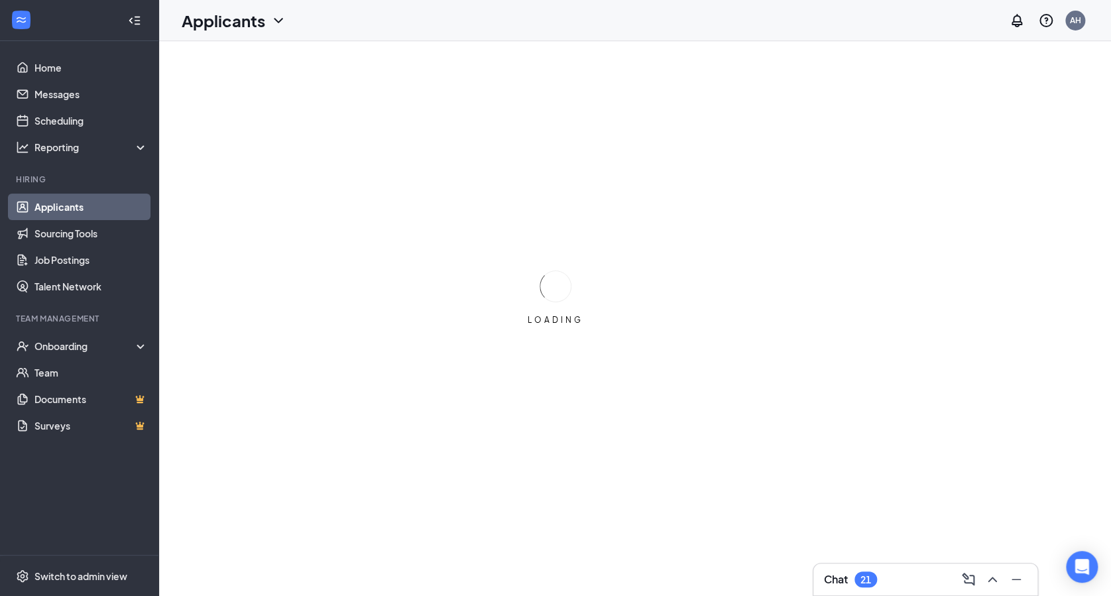  Describe the element at coordinates (80, 179) in the screenshot. I see `div: Hiring` at that location.